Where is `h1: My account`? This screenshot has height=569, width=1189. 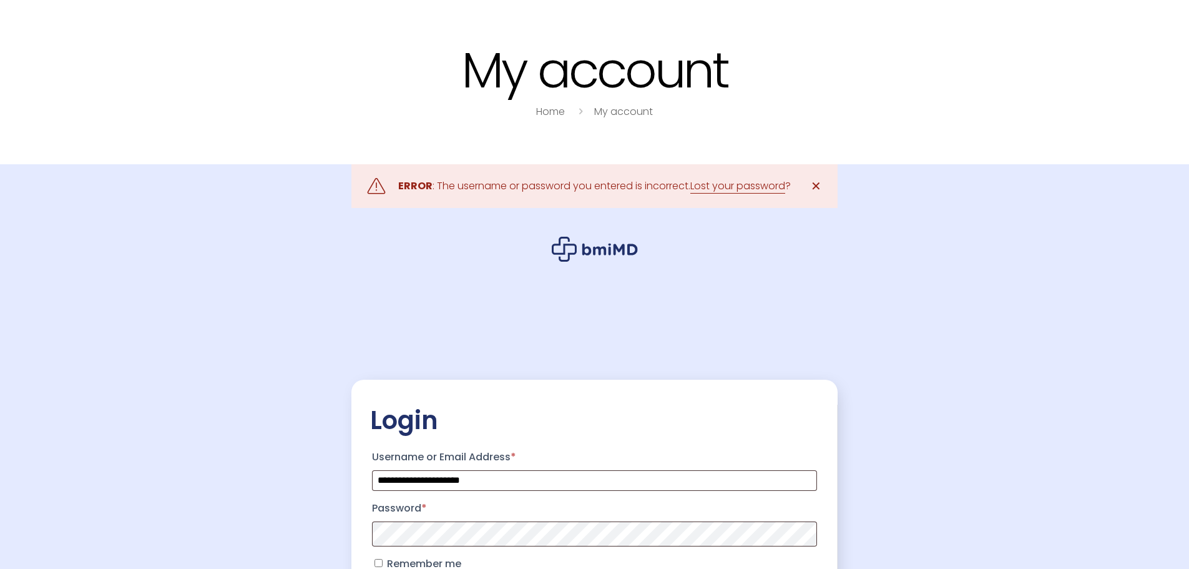 h1: My account is located at coordinates (595, 70).